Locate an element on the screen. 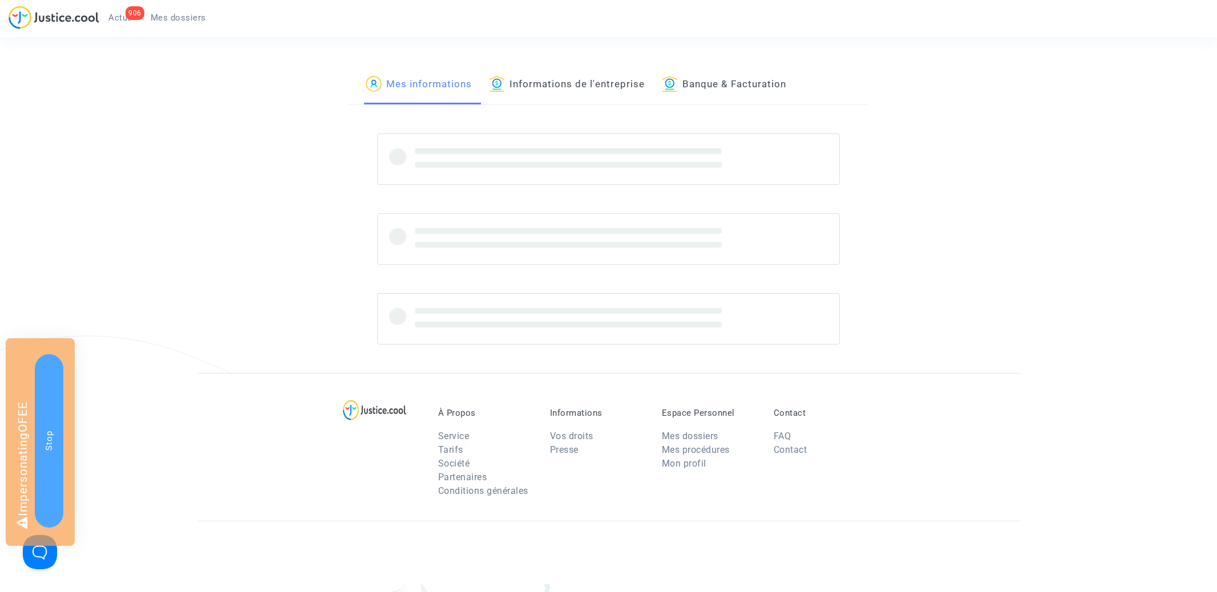  div: Impersonating is located at coordinates (40, 442).